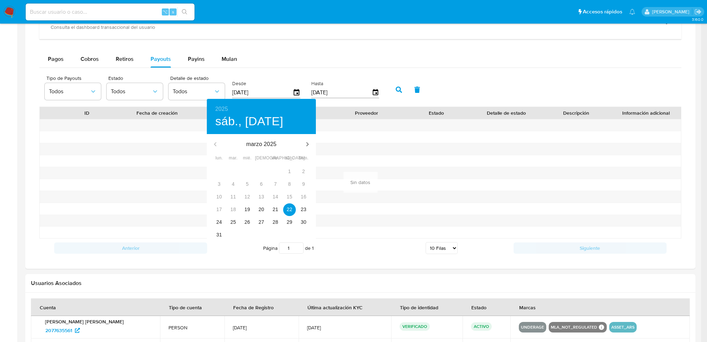  I want to click on span: dom., so click(304, 158).